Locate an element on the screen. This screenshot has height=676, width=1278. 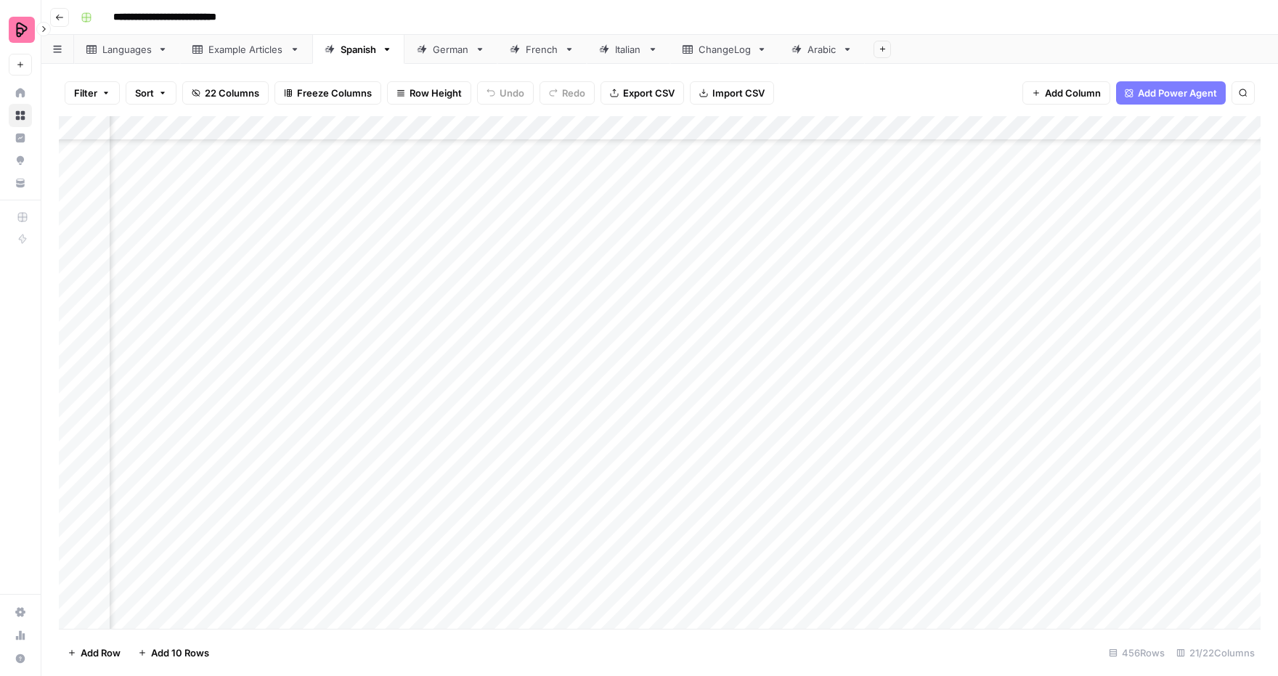
span: Add Row is located at coordinates (100, 653).